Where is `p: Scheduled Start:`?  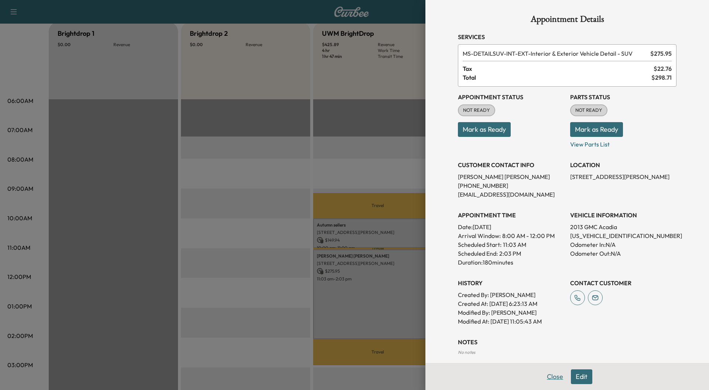
p: Scheduled Start: is located at coordinates (480, 245).